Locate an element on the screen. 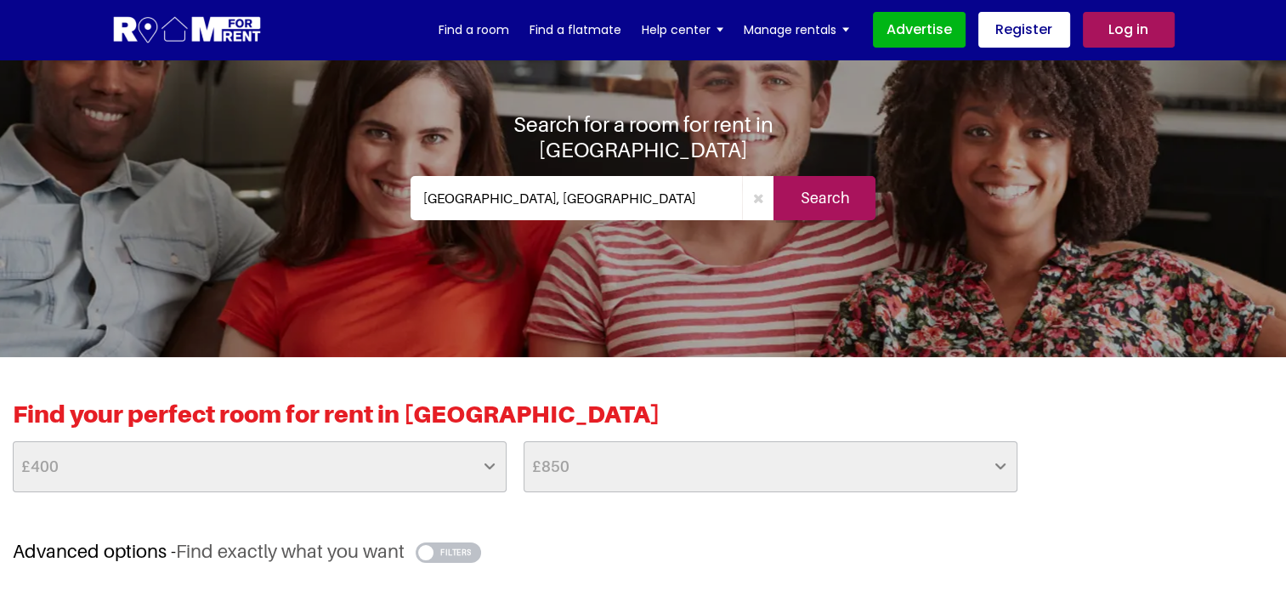  img: Logo for Room for Rent, featuring a welcoming design with a house icon and modern typography is located at coordinates (187, 30).